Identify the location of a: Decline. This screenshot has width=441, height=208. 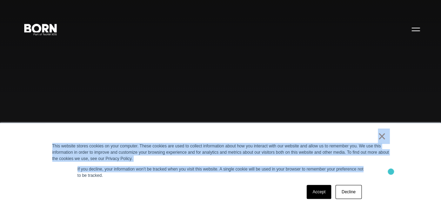
(348, 192).